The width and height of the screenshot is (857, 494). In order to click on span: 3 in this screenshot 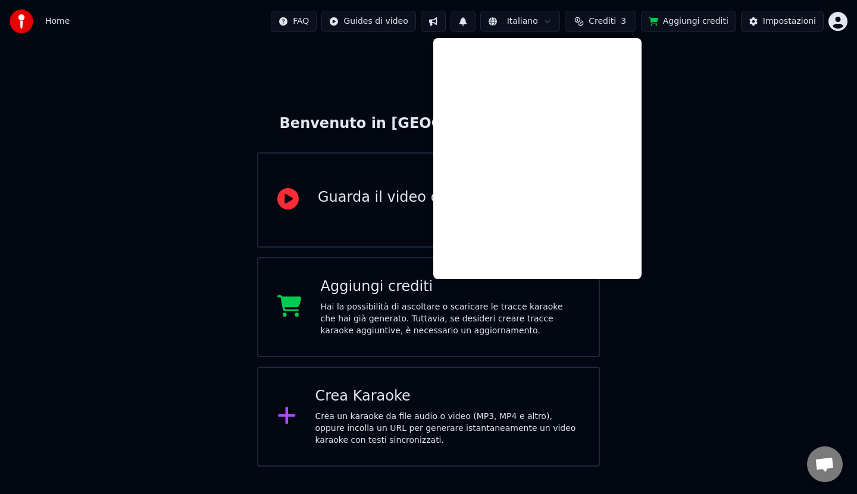, I will do `click(623, 21)`.